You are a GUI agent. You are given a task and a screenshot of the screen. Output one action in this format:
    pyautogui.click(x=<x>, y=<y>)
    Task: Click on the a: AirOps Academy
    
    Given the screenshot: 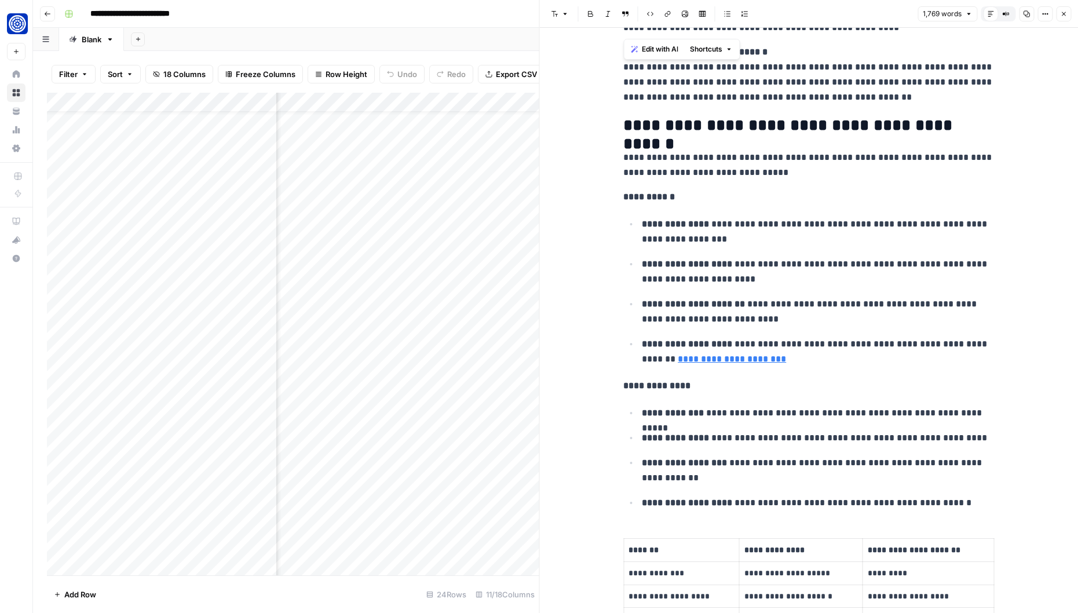 What is the action you would take?
    pyautogui.click(x=16, y=221)
    